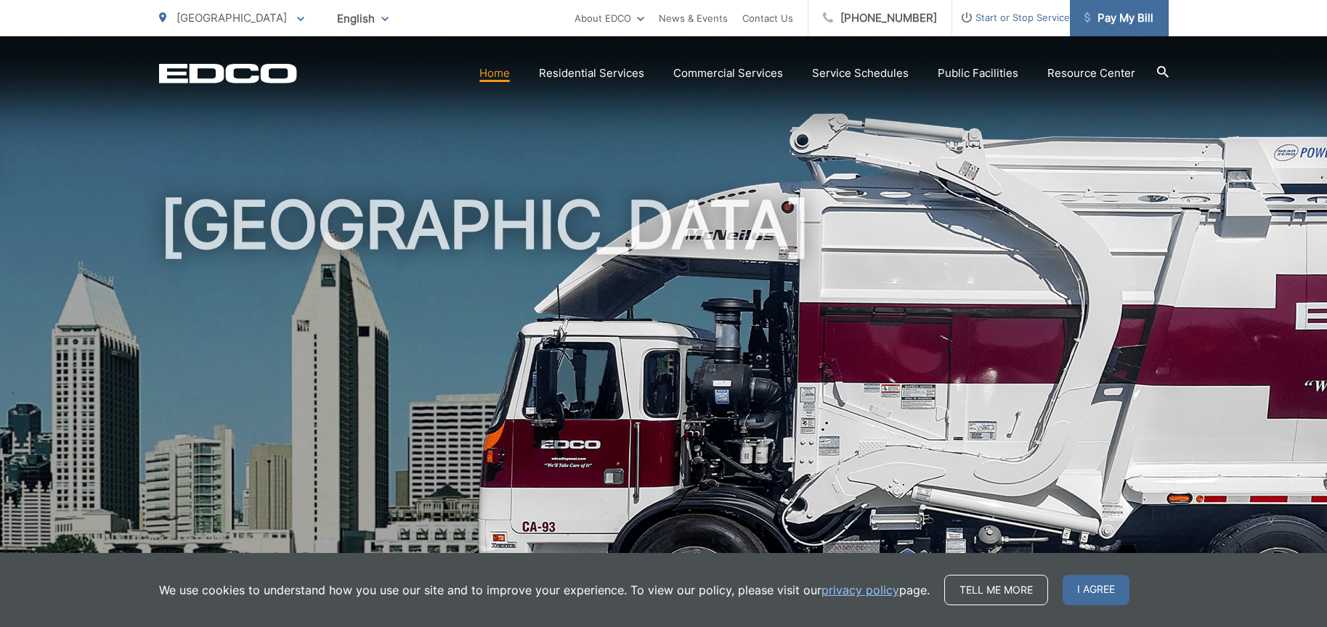 This screenshot has width=1327, height=627. Describe the element at coordinates (609, 18) in the screenshot. I see `a: About EDCO` at that location.